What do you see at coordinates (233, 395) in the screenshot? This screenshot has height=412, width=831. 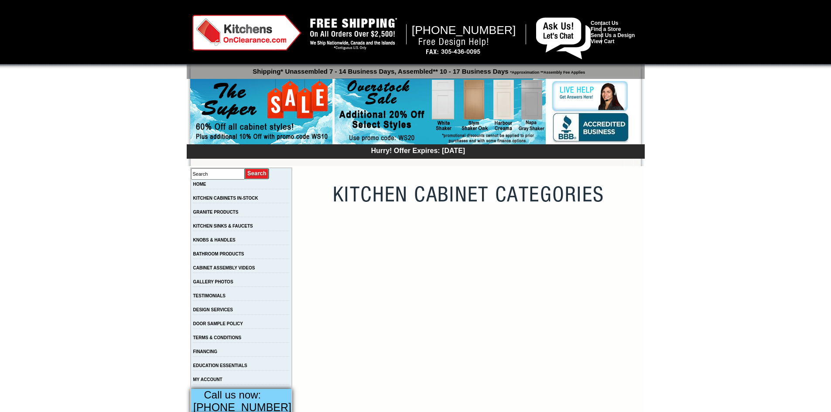 I see `span: Call us now:` at bounding box center [233, 395].